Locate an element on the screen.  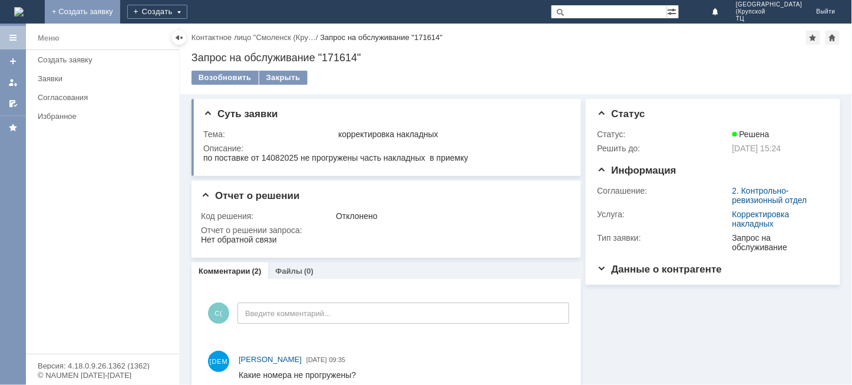
a: Контактное лицо "Смоленск (Кру… is located at coordinates (253, 37).